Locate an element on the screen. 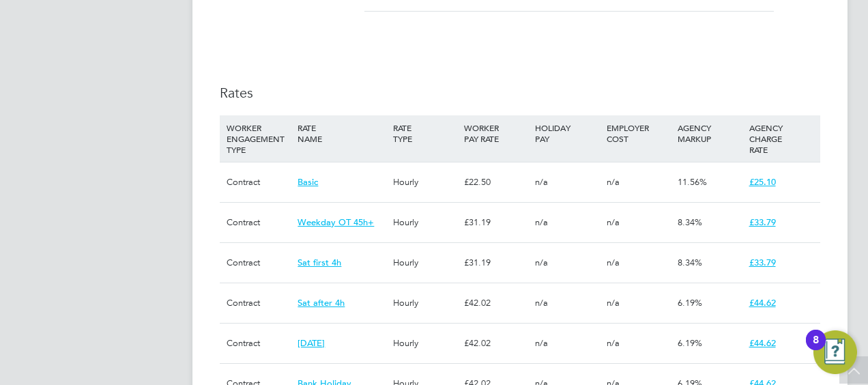  div: 8 is located at coordinates (816, 349).